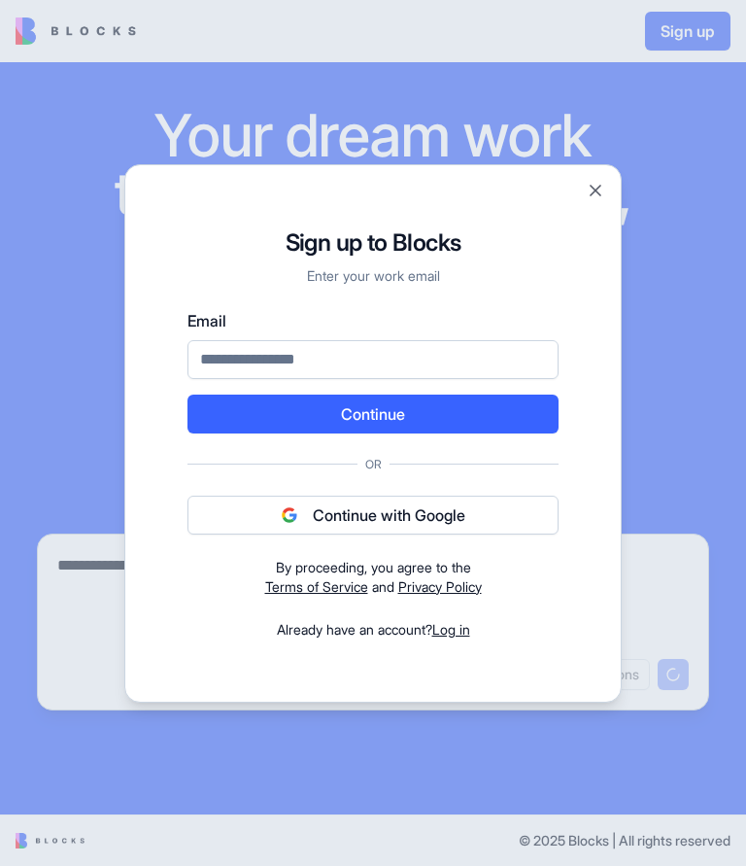 The width and height of the screenshot is (746, 866). I want to click on a: Log in, so click(451, 629).